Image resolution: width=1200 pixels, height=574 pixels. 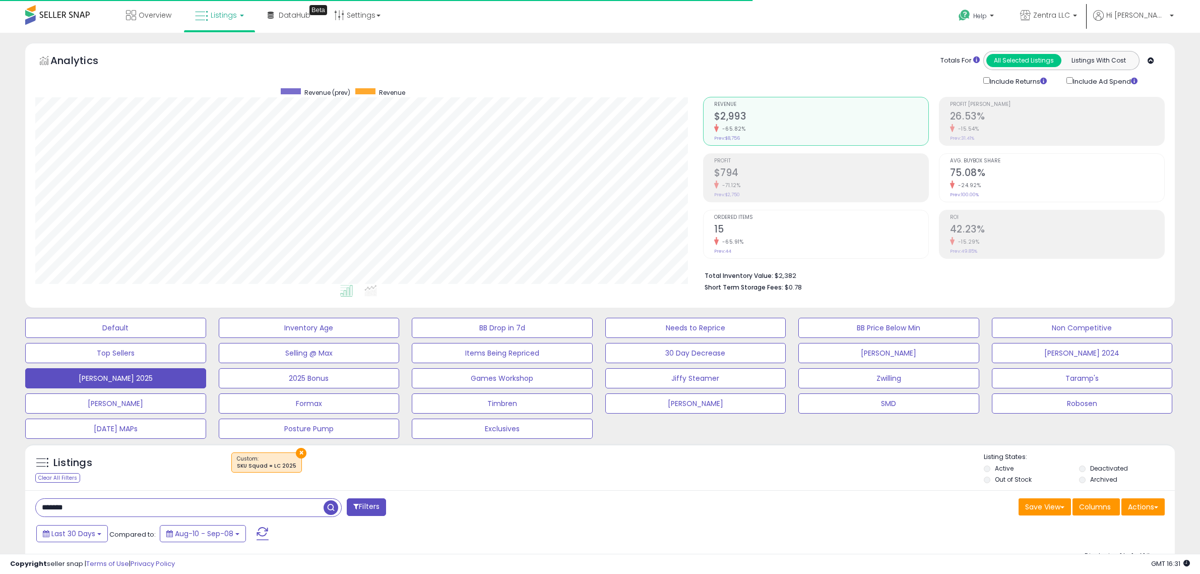 I want to click on button: BB Price Below Min, so click(x=889, y=328).